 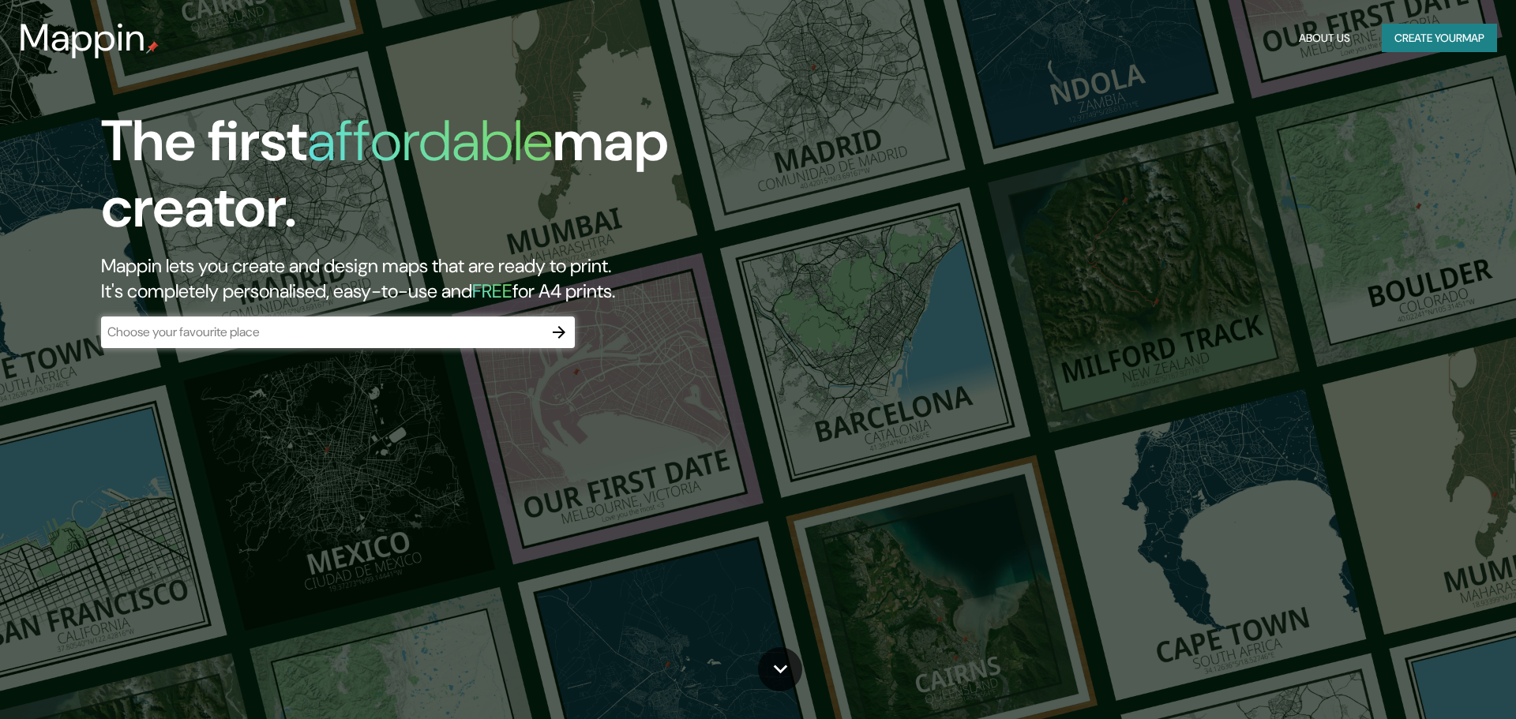 I want to click on img: mappin-pin, so click(x=152, y=47).